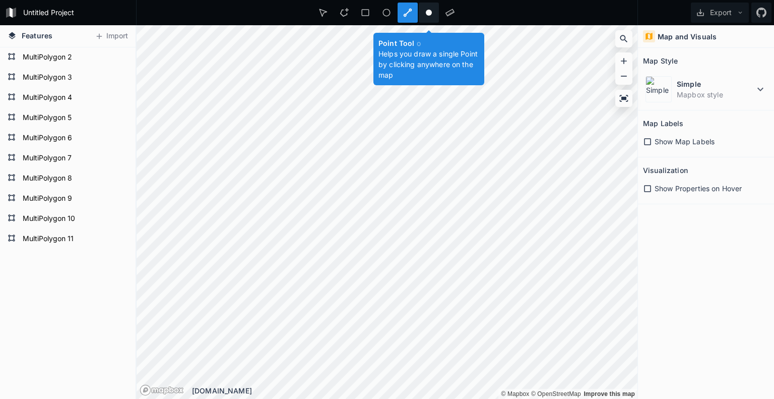 This screenshot has width=774, height=399. I want to click on a: Mapbox logo, so click(162, 390).